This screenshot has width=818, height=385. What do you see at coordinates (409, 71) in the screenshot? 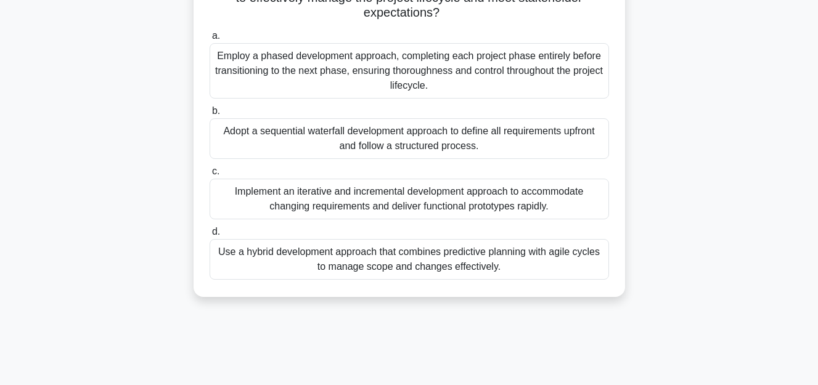
I see `div: Employ a phased development approach, completing each project phase entirely before transitioning...` at bounding box center [409, 71].